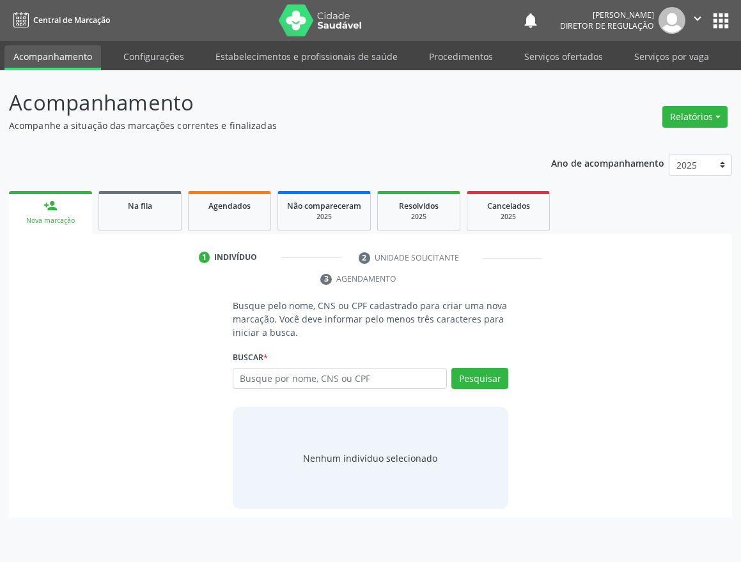  What do you see at coordinates (250, 358) in the screenshot?
I see `label: Buscar` at bounding box center [250, 358].